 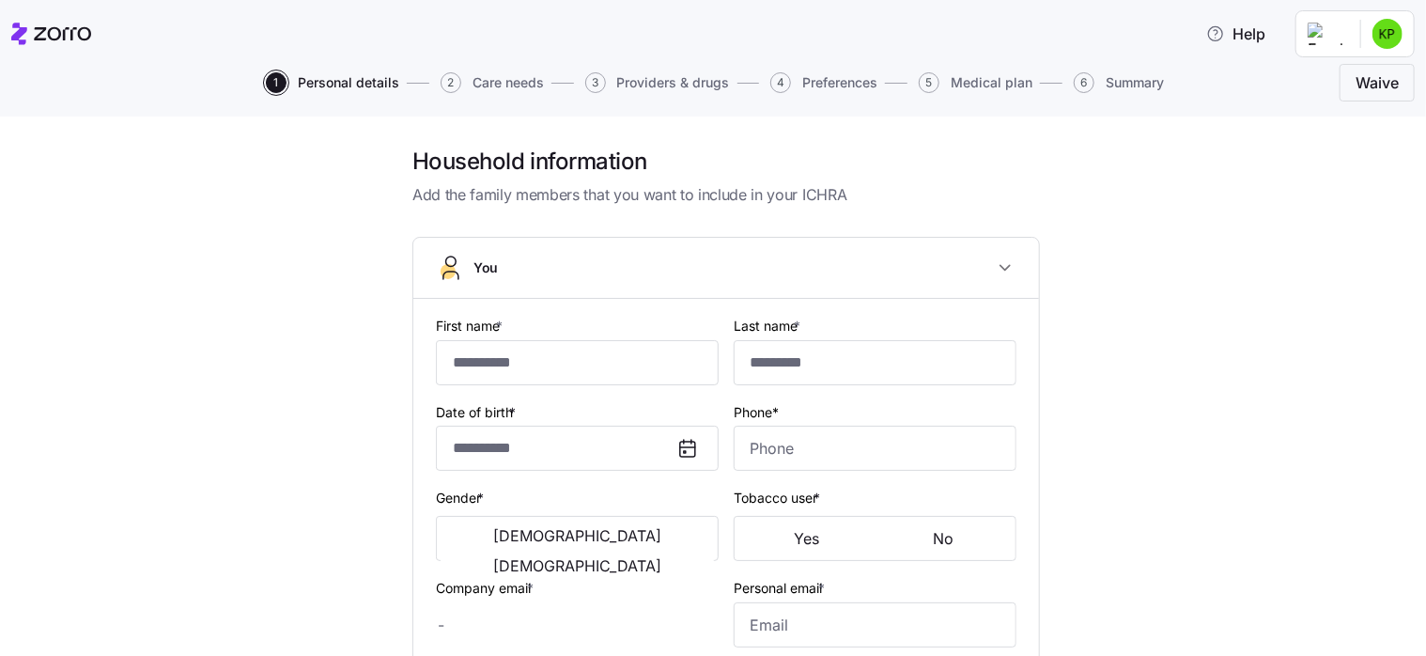 What do you see at coordinates (658, 83) in the screenshot?
I see `button: 3Providers & drugs` at bounding box center [658, 83].